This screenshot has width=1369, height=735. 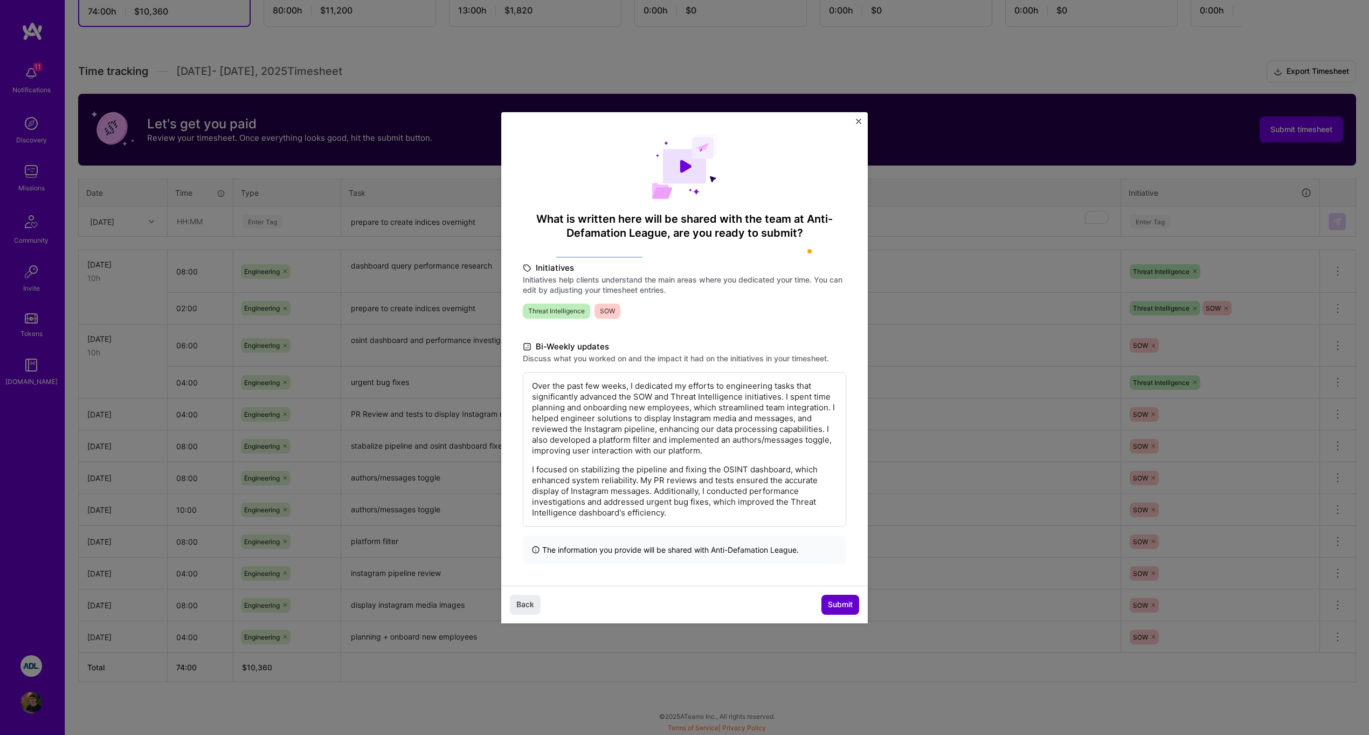 What do you see at coordinates (536, 549) in the screenshot?
I see `i: icon InfoBlack` at bounding box center [536, 549].